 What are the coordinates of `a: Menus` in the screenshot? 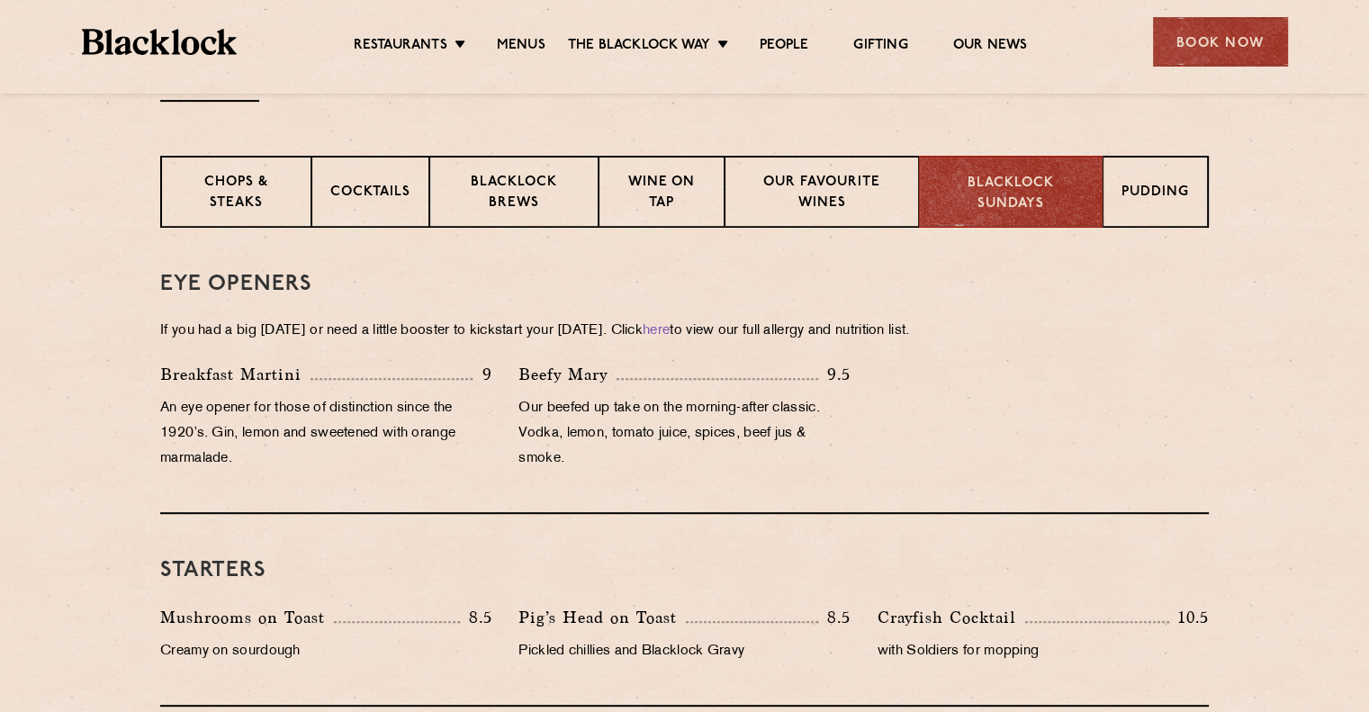 It's located at (521, 47).